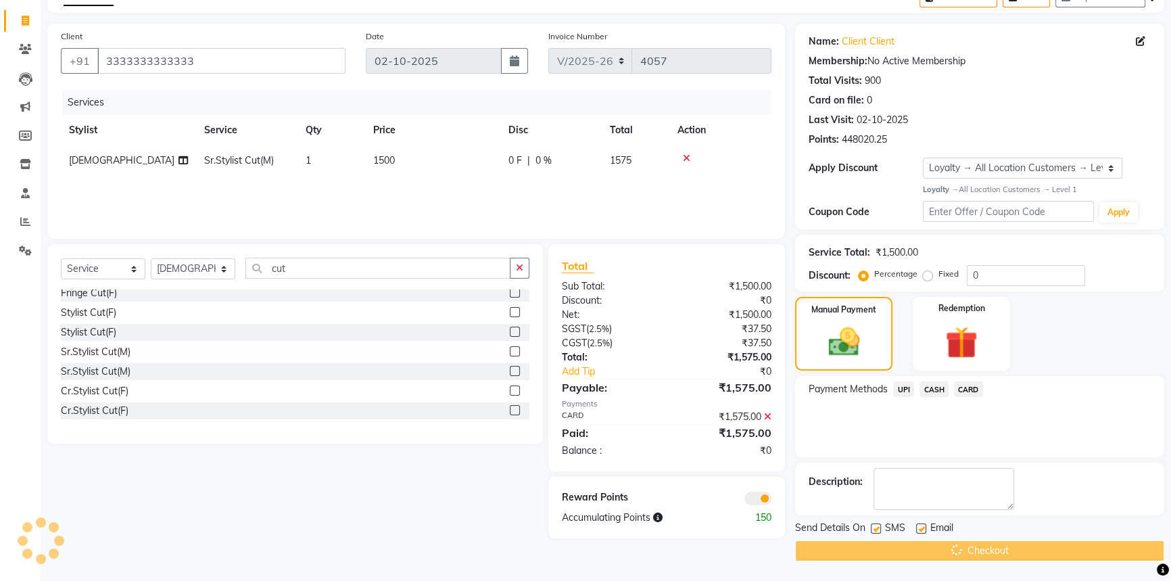 The width and height of the screenshot is (1171, 581). I want to click on div: 0, so click(869, 100).